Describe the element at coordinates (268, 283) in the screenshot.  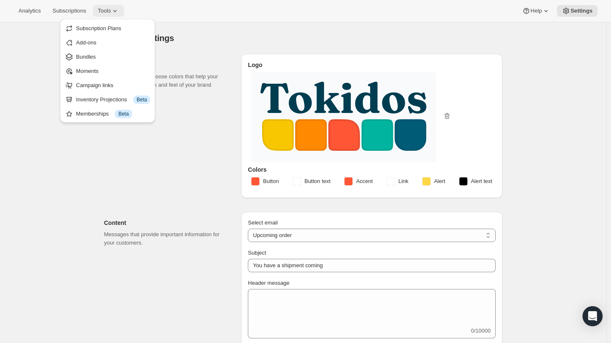
I see `span: Header message` at that location.